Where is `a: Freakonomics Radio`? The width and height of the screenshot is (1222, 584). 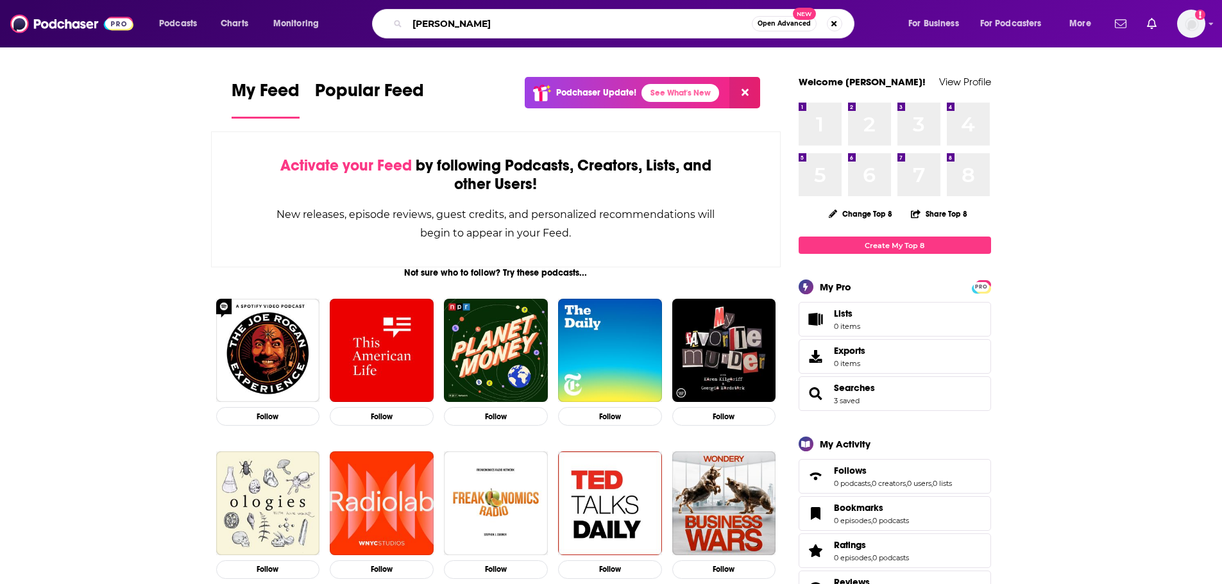 a: Freakonomics Radio is located at coordinates (496, 503).